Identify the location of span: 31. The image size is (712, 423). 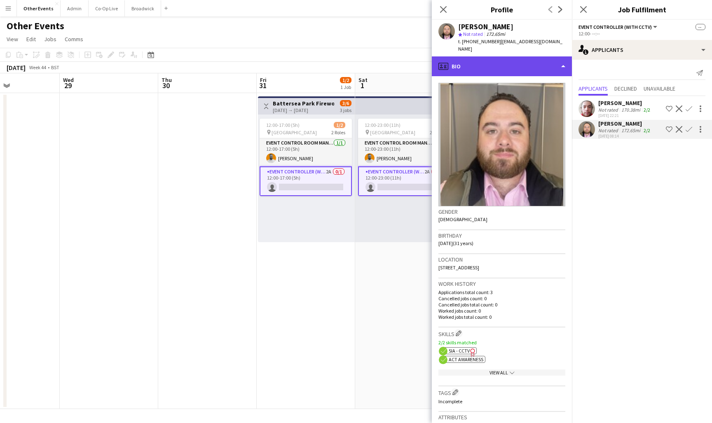
(263, 85).